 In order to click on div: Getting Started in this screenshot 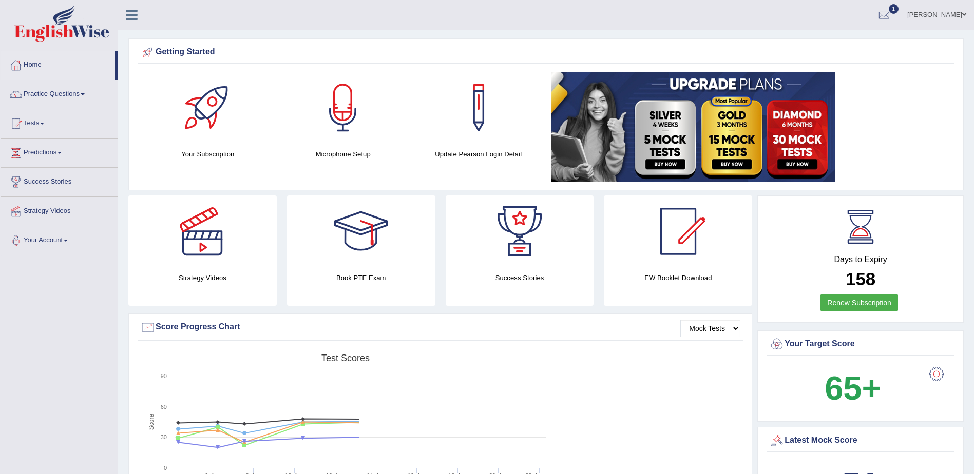, I will do `click(546, 52)`.